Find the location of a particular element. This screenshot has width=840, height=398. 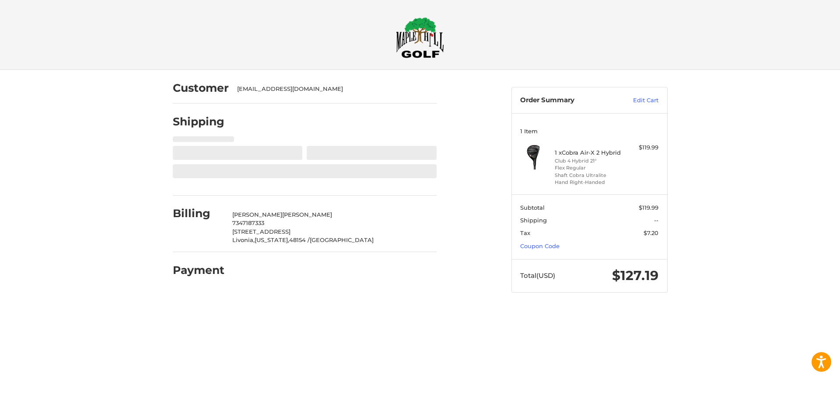

span: 7347187333 is located at coordinates (248, 223).